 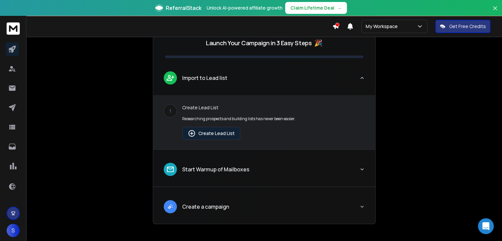 What do you see at coordinates (467, 26) in the screenshot?
I see `p: Get Free Credits` at bounding box center [467, 26].